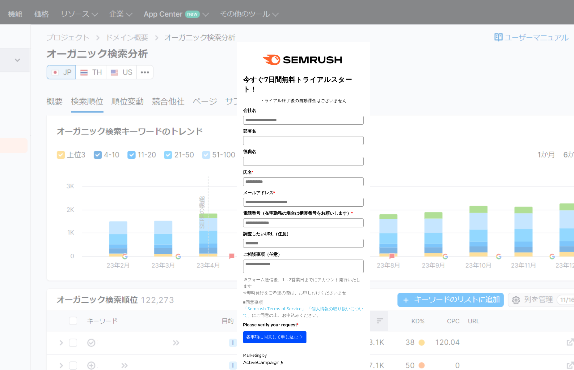 The image size is (574, 370). What do you see at coordinates (304, 152) in the screenshot?
I see `label: 役職名` at bounding box center [304, 152].